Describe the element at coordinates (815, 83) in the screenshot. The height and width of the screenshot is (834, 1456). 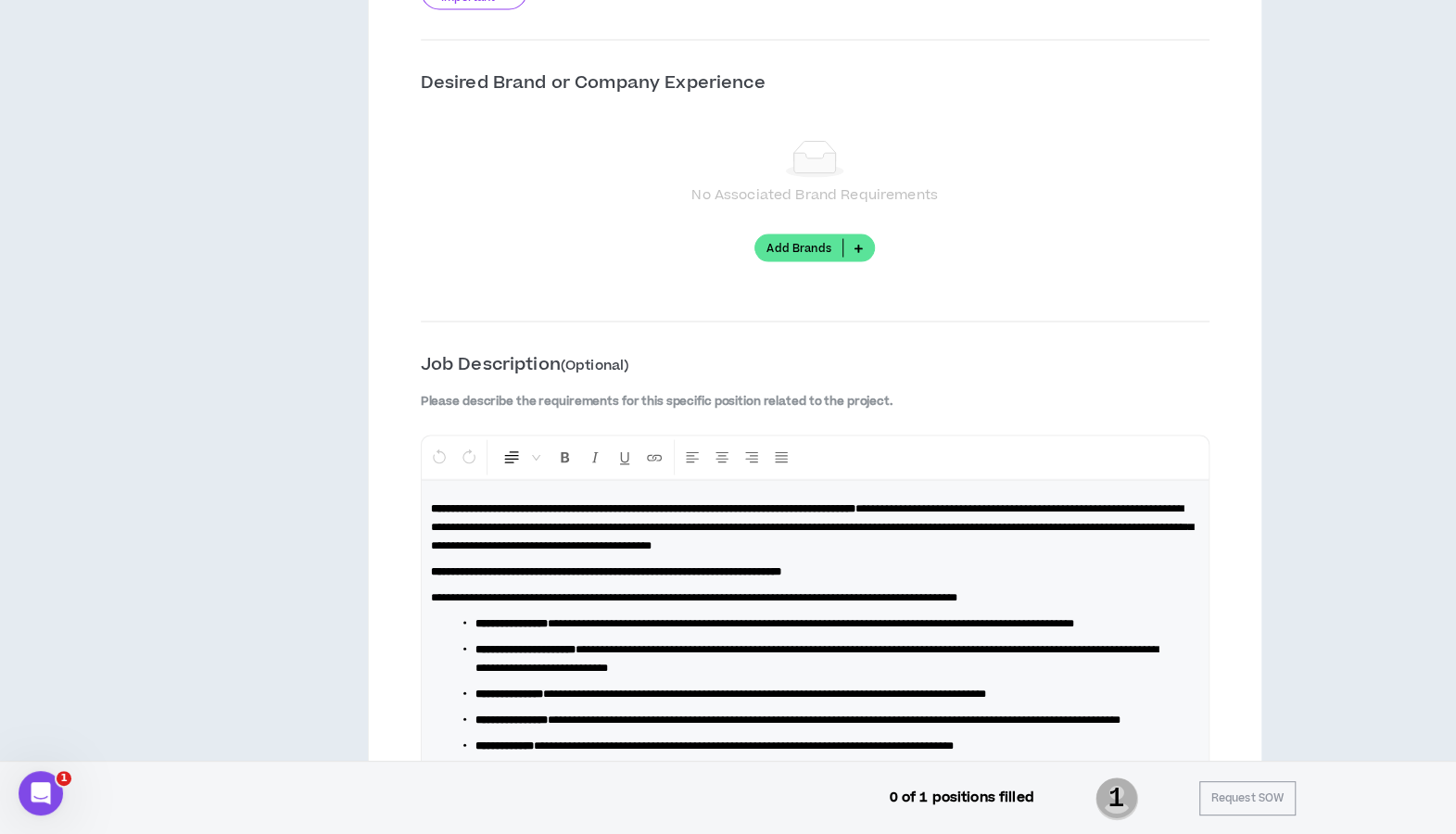
I see `p: Desired Brand or Company Experience` at that location.